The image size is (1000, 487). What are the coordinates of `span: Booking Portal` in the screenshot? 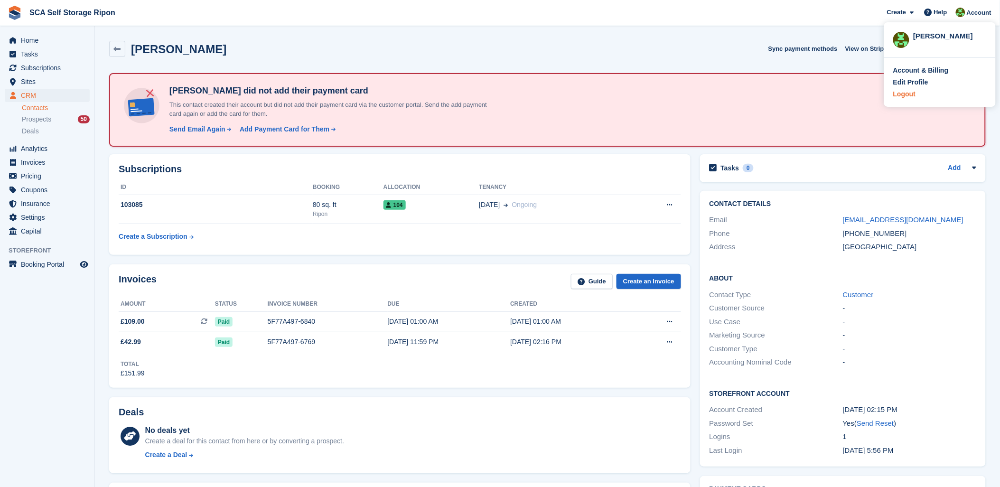 It's located at (49, 264).